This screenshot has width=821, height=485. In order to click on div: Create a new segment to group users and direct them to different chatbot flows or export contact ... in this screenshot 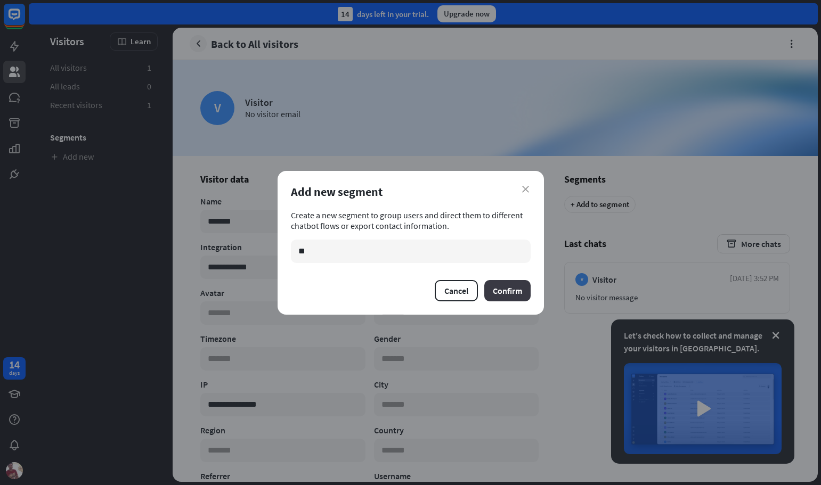, I will do `click(411, 237)`.